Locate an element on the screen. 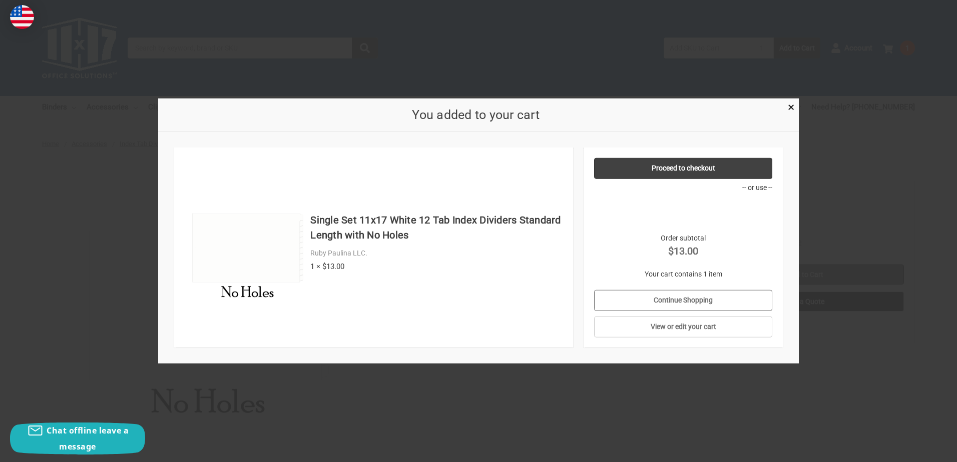  span: Chat offline leave a message is located at coordinates (88, 439).